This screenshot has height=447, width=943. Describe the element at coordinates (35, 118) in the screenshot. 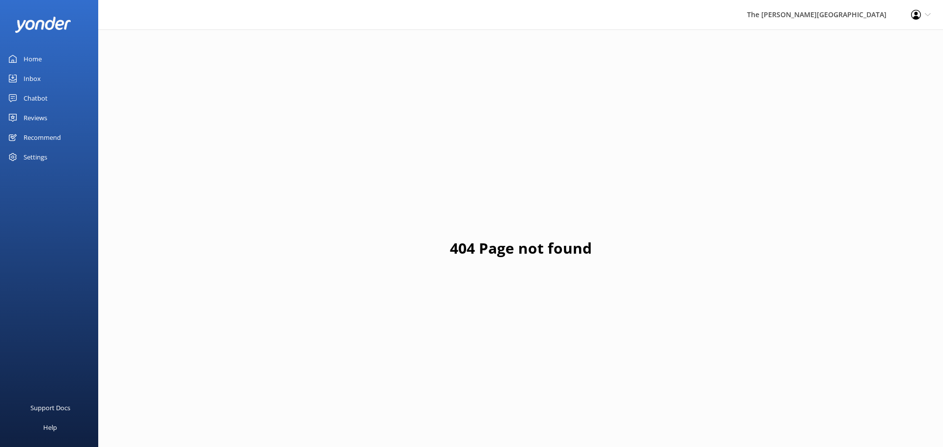

I see `div: Reviews` at that location.